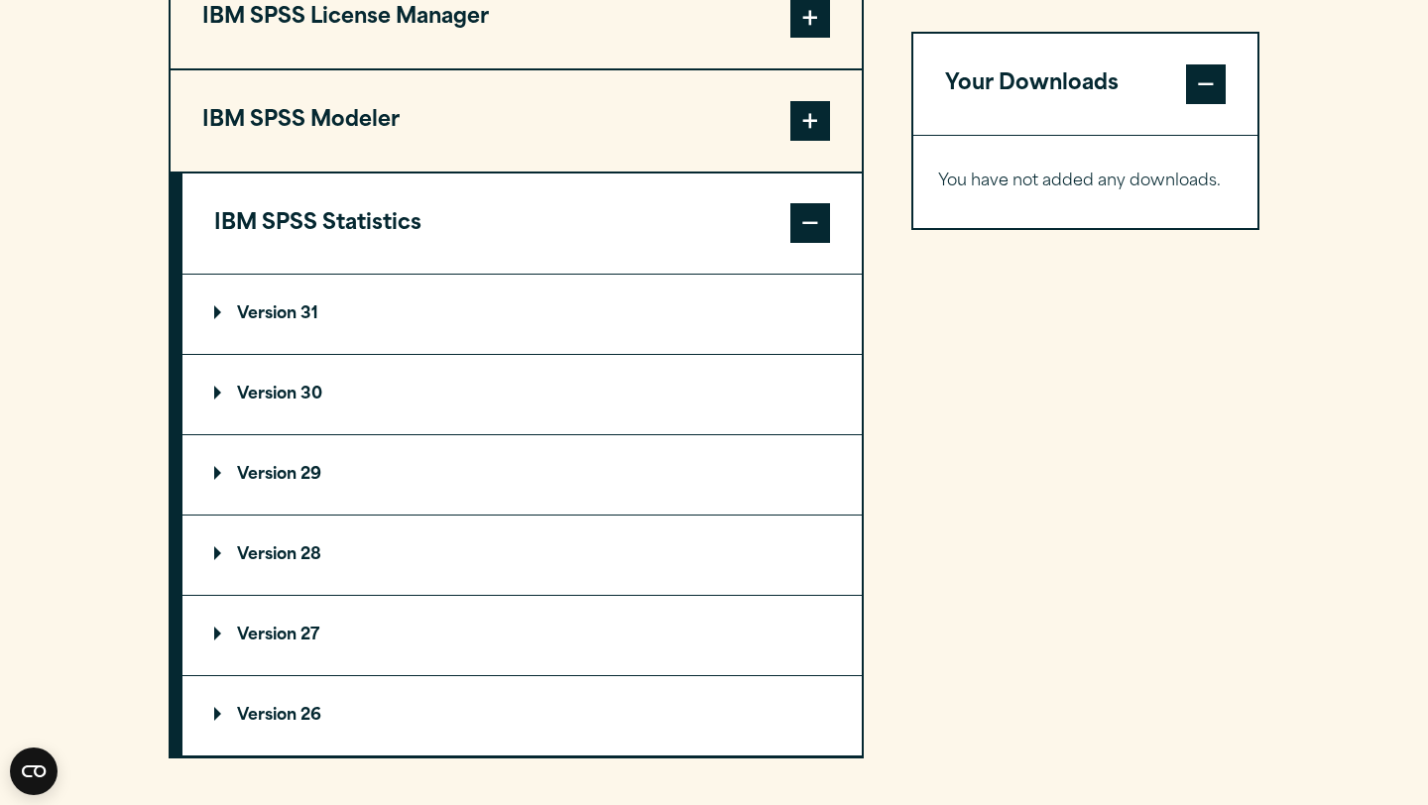  Describe the element at coordinates (268, 475) in the screenshot. I see `p: Version 29` at that location.